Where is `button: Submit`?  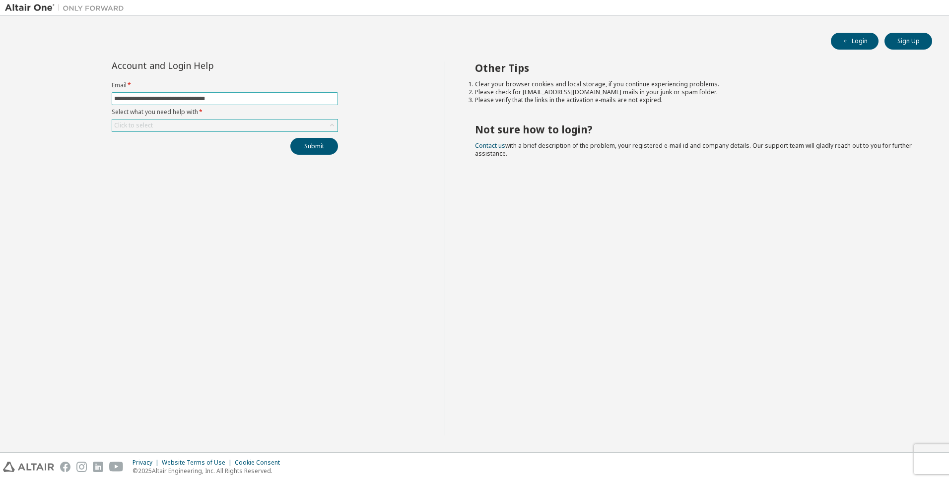 button: Submit is located at coordinates (314, 146).